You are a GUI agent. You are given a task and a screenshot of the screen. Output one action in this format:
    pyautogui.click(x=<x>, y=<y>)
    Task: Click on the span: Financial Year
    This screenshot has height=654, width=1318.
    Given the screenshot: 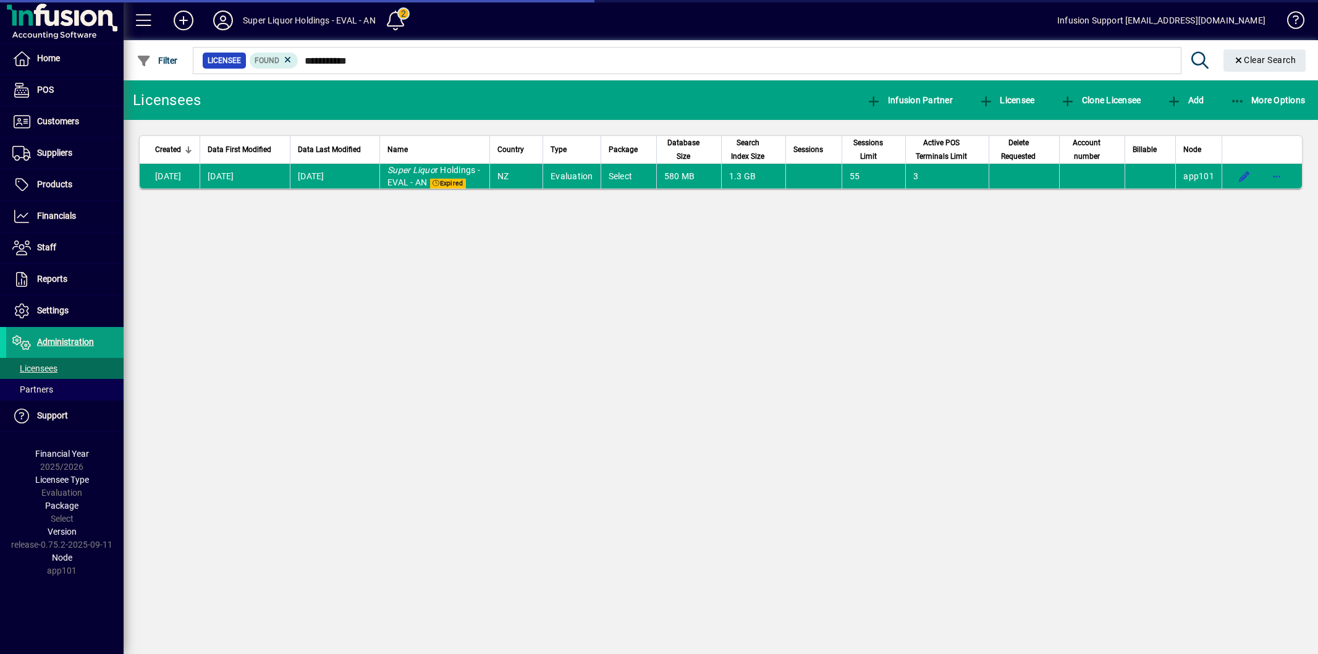 What is the action you would take?
    pyautogui.click(x=62, y=454)
    